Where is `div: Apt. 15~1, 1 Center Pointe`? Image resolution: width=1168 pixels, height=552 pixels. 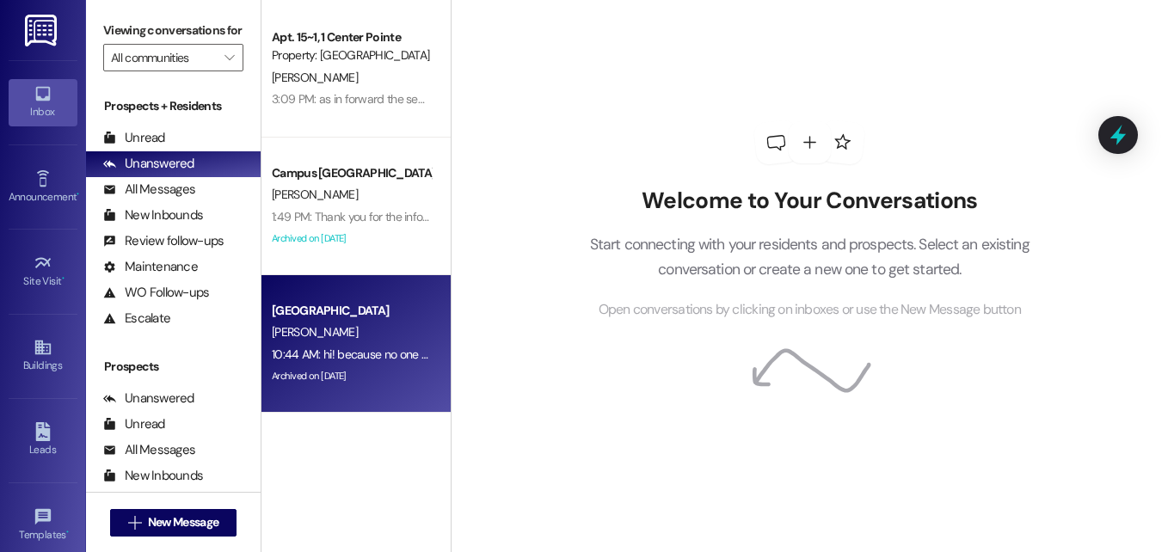 div: Apt. 15~1, 1 Center Pointe is located at coordinates (351, 37).